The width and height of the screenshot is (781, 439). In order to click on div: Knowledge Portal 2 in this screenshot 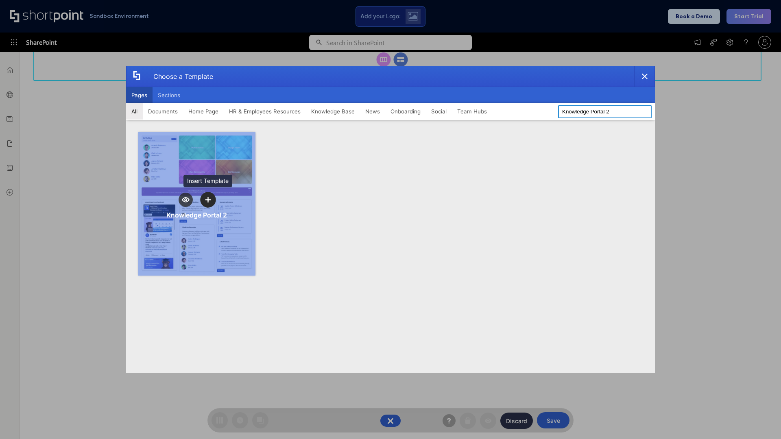, I will do `click(197, 215)`.